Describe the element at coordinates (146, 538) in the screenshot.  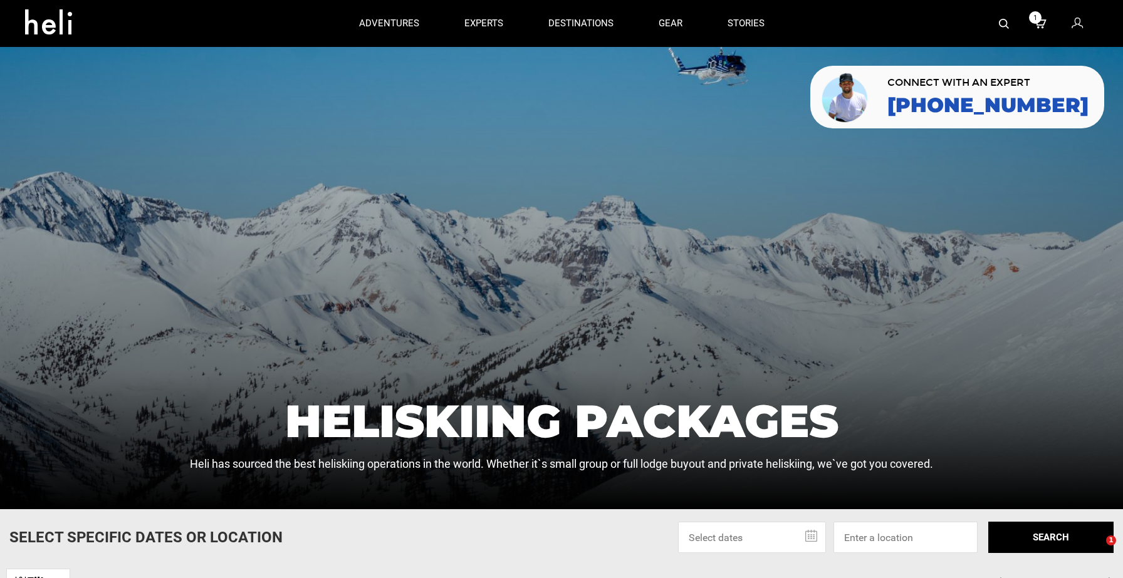
I see `p: Select Specific Dates Or Location` at that location.